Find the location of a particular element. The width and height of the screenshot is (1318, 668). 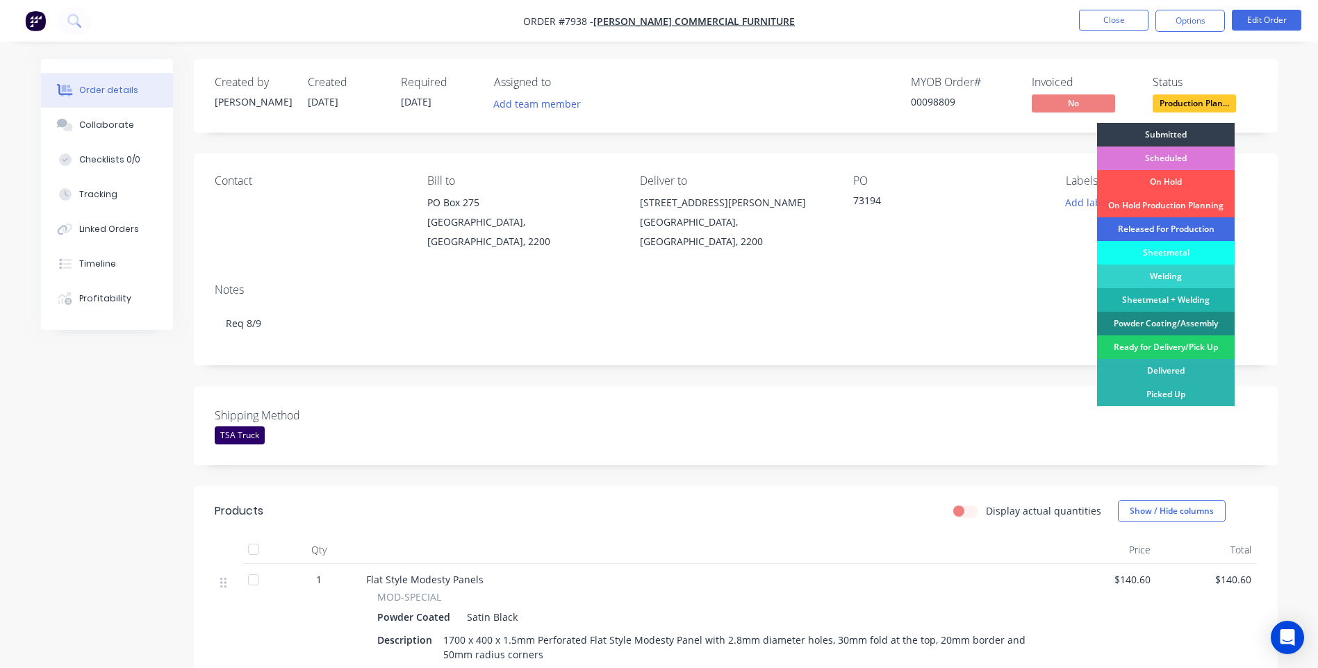

div: Created is located at coordinates (346, 82).